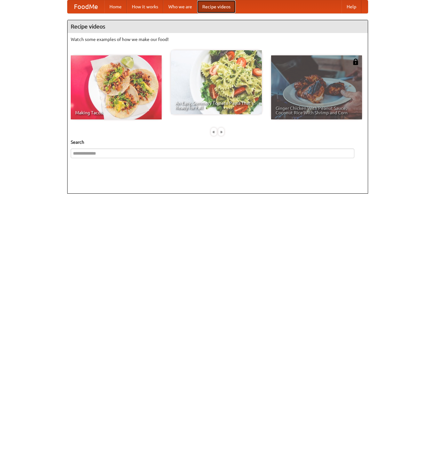  What do you see at coordinates (116, 87) in the screenshot?
I see `a: Making Tacos` at bounding box center [116, 87].